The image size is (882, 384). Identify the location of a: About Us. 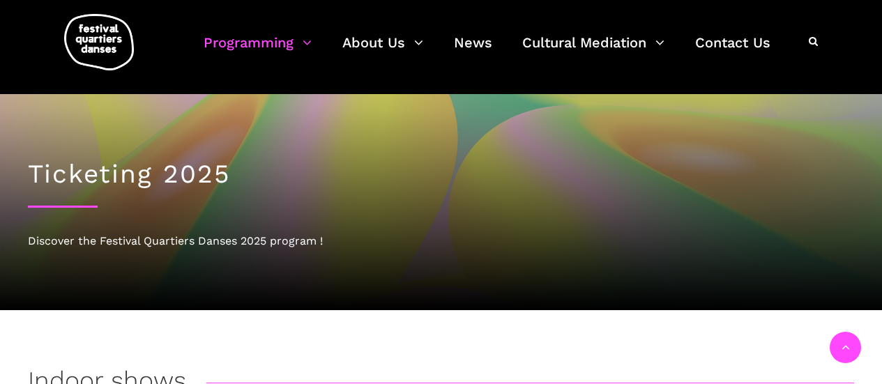
(383, 51).